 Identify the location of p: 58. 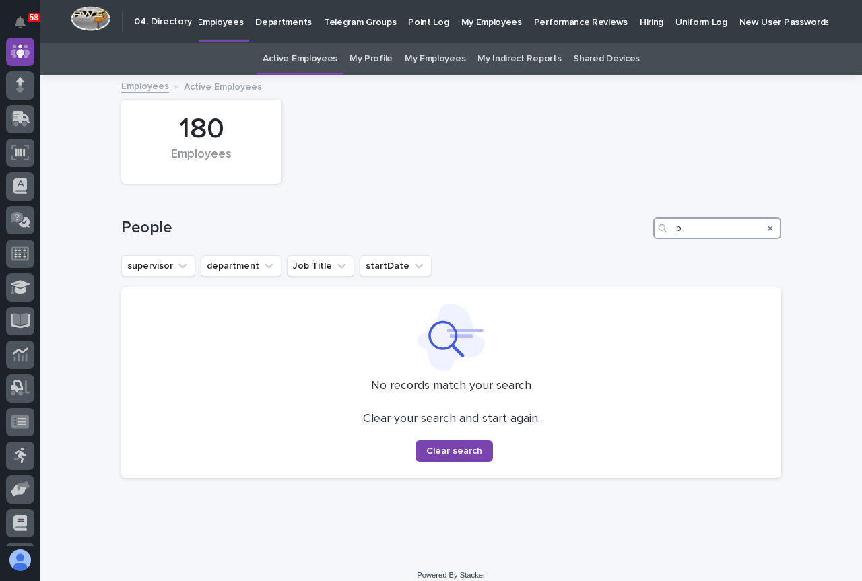
(34, 18).